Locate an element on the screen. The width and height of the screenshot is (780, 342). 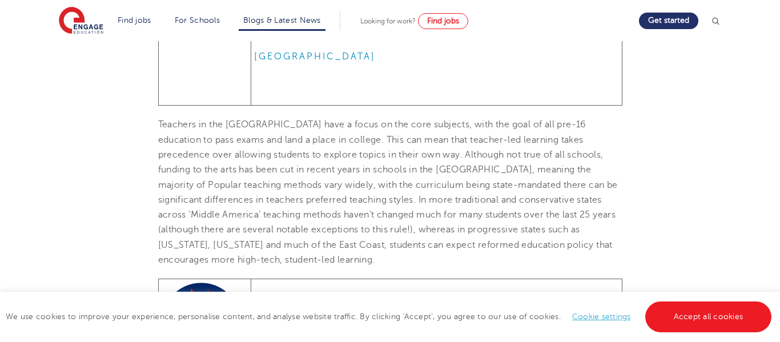
a: Accept all cookies is located at coordinates (709, 317).